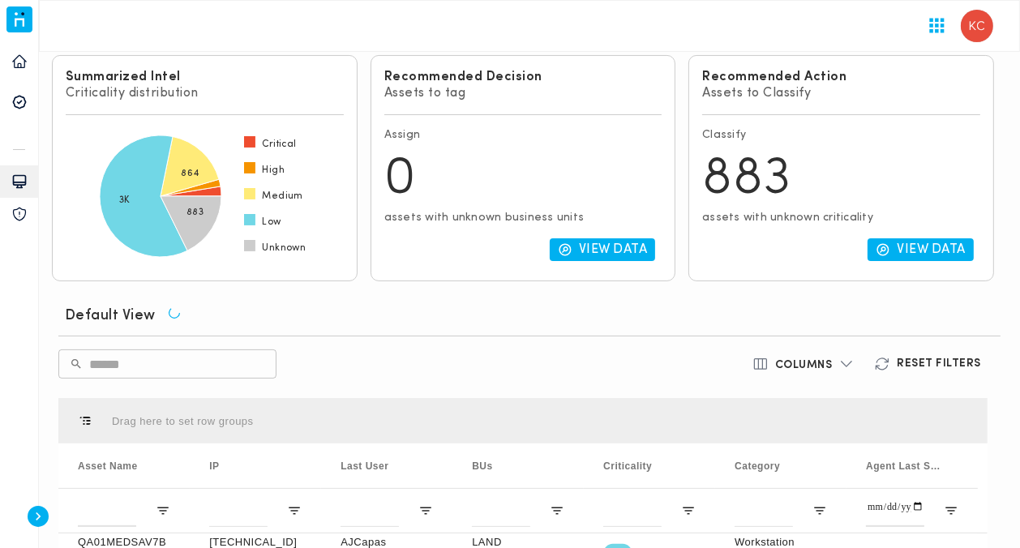  Describe the element at coordinates (182, 421) in the screenshot. I see `div: Row Groups` at that location.